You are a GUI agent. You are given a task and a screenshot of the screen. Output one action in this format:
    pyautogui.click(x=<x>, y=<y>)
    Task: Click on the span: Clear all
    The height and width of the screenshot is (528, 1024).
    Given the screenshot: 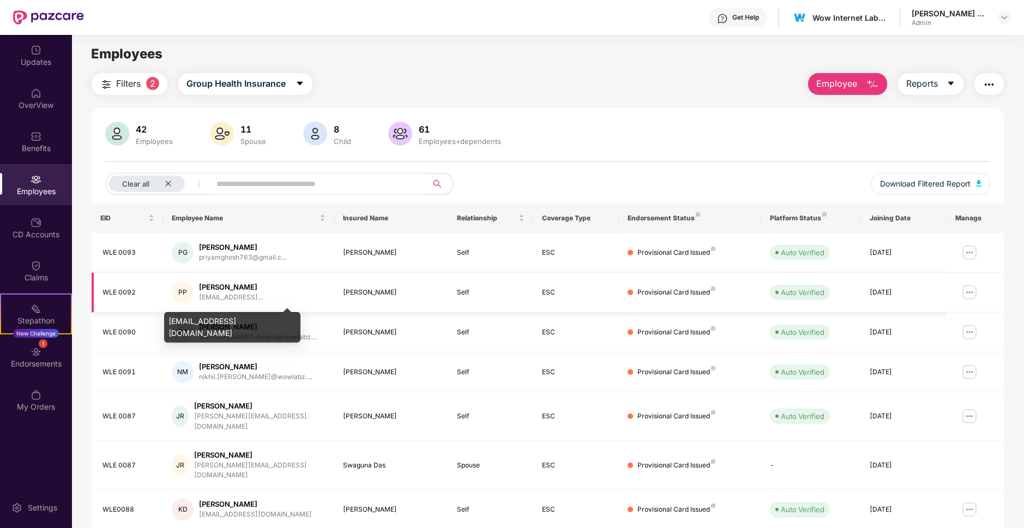 What is the action you would take?
    pyautogui.click(x=136, y=184)
    